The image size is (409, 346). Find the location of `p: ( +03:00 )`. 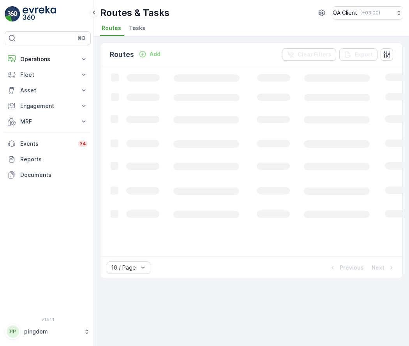

p: ( +03:00 ) is located at coordinates (370, 13).